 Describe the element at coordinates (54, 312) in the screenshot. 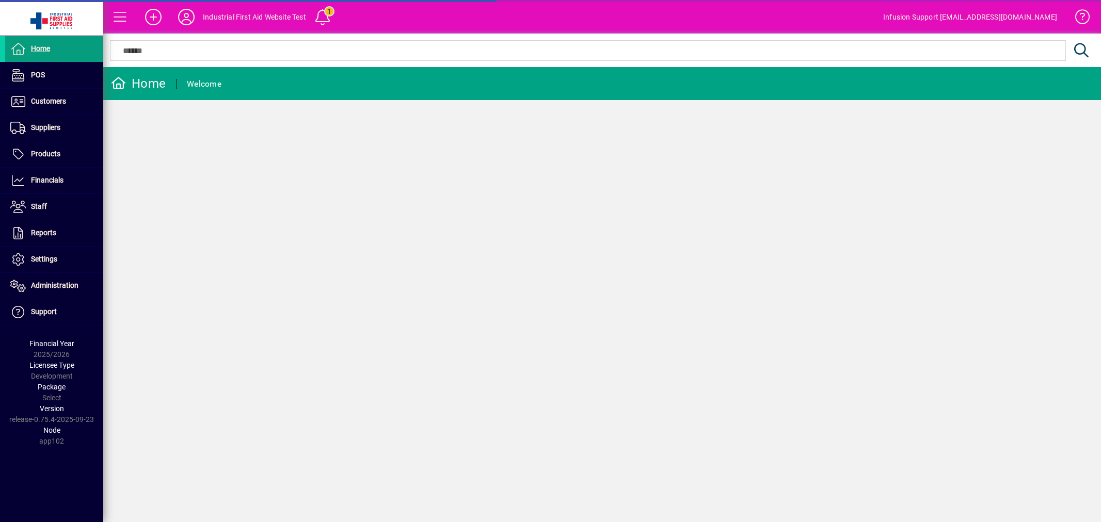

I see `a: Support` at that location.